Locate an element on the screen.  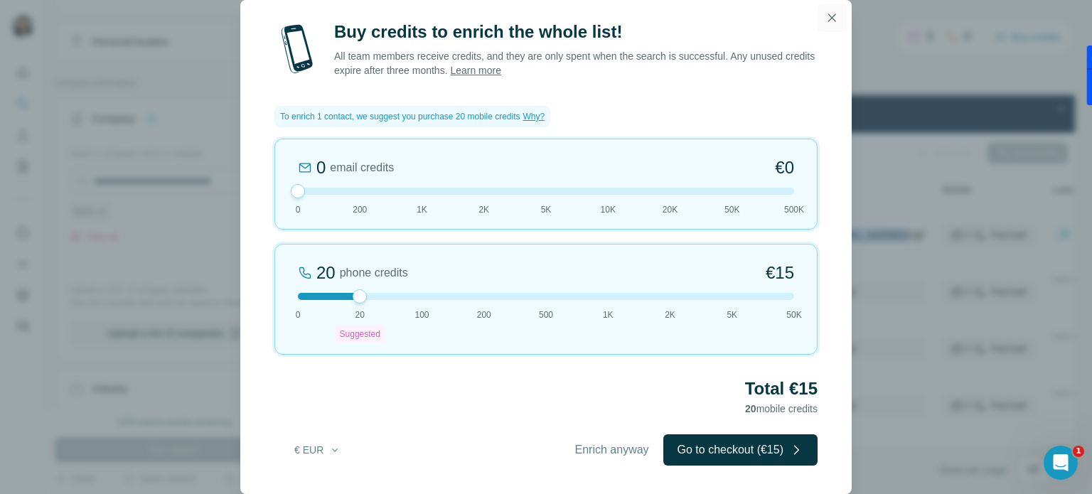
span: 10K is located at coordinates (608, 210).